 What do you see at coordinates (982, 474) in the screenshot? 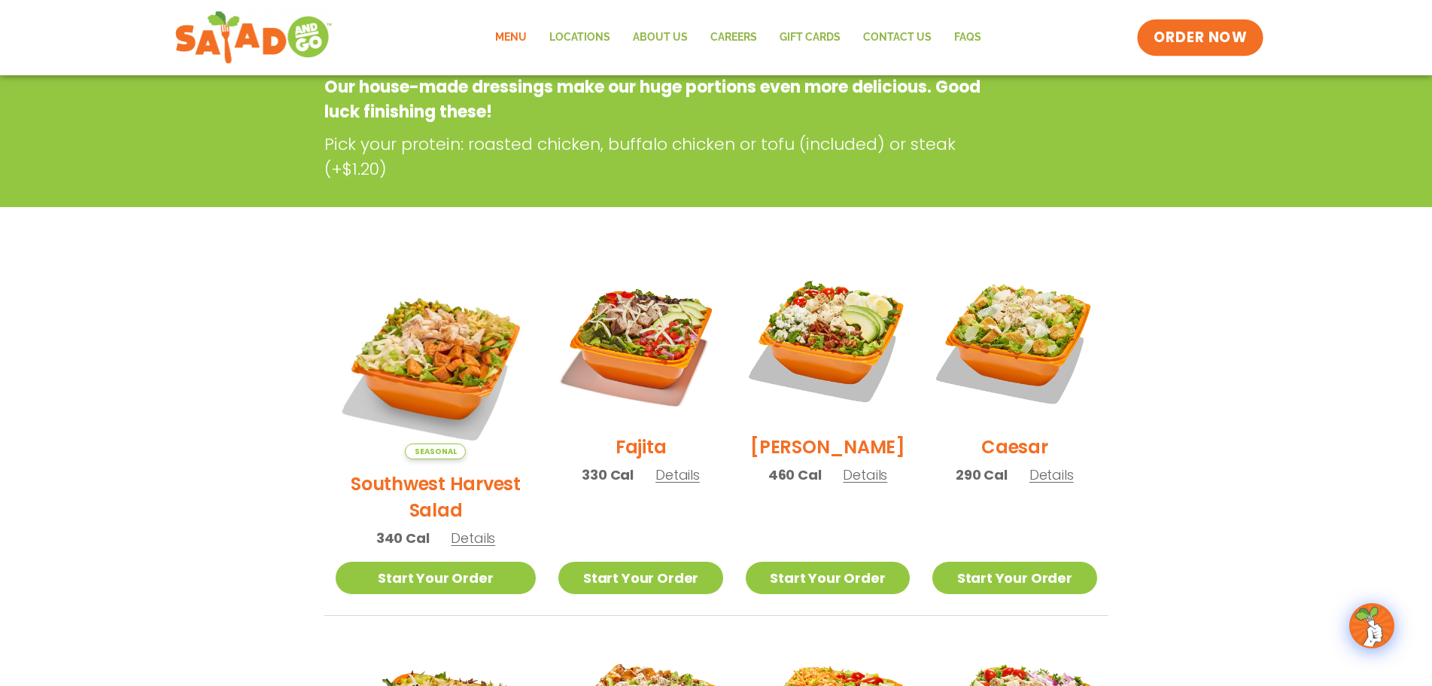
I see `span: 290 Cal` at bounding box center [982, 474].